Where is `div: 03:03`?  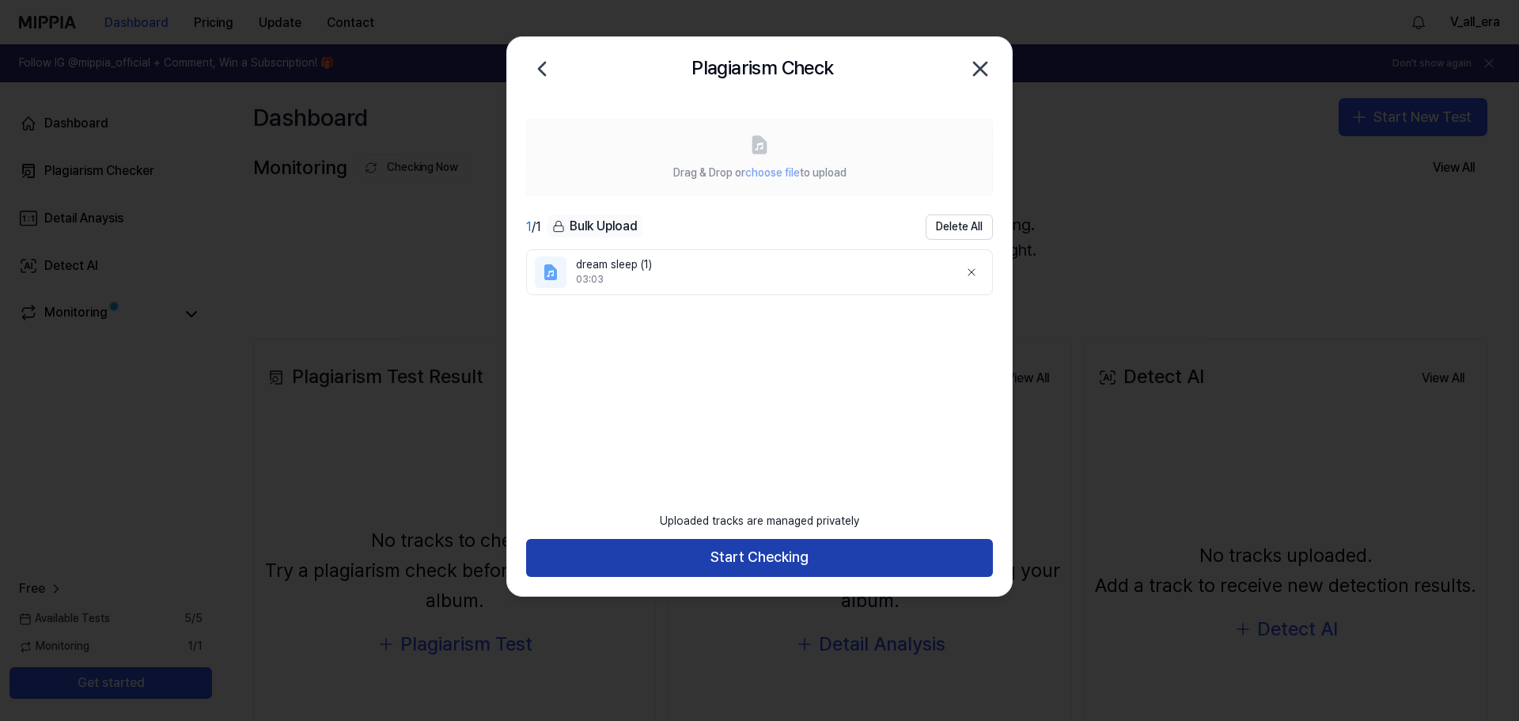
div: 03:03 is located at coordinates (761, 279).